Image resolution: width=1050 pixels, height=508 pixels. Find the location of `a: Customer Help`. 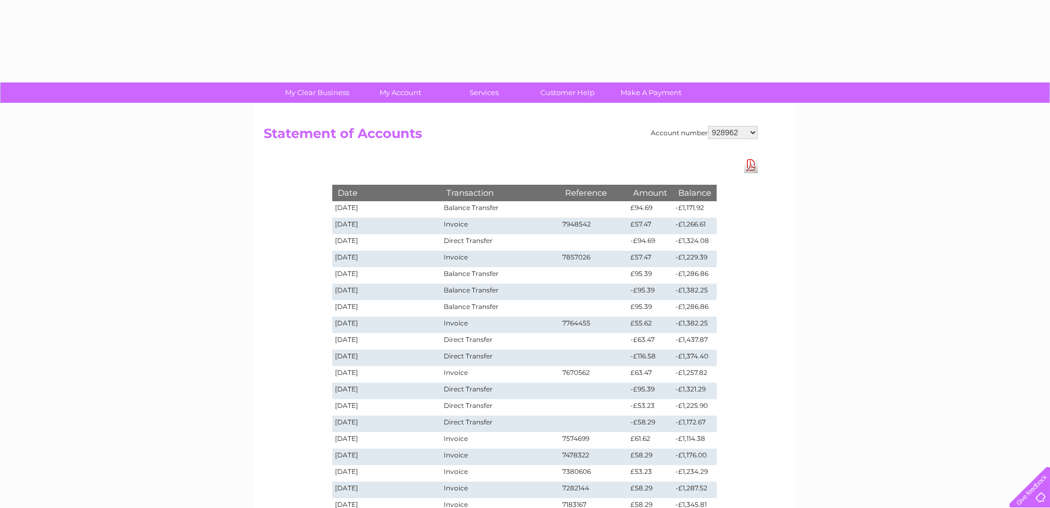

a: Customer Help is located at coordinates (567, 92).